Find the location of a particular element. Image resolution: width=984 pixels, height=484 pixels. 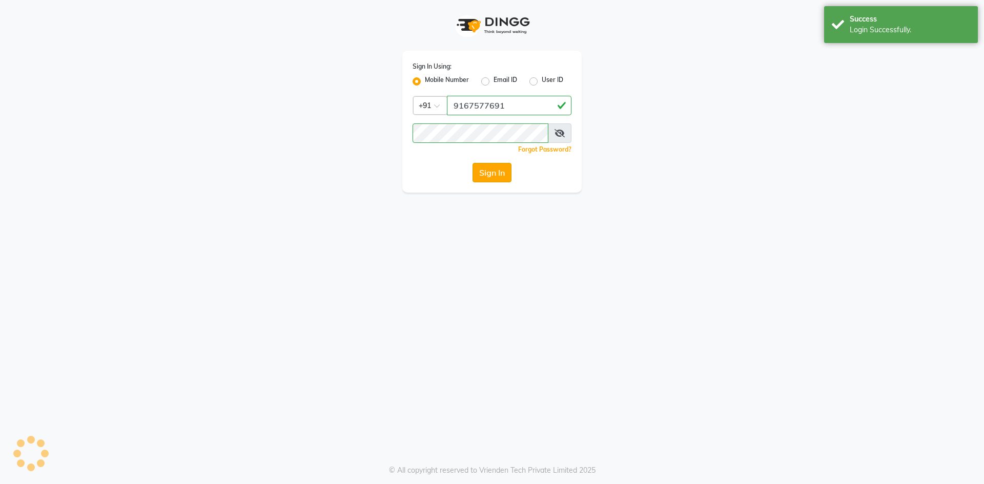

label: Email ID is located at coordinates (505, 82).